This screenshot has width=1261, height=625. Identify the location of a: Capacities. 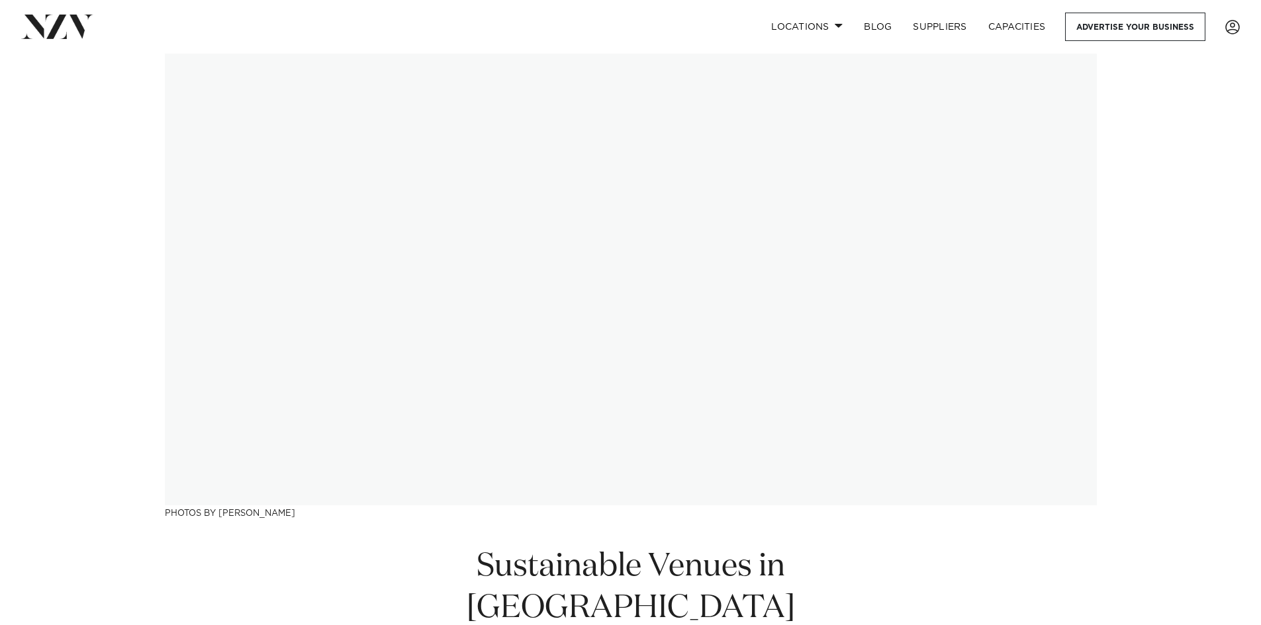
(1017, 26).